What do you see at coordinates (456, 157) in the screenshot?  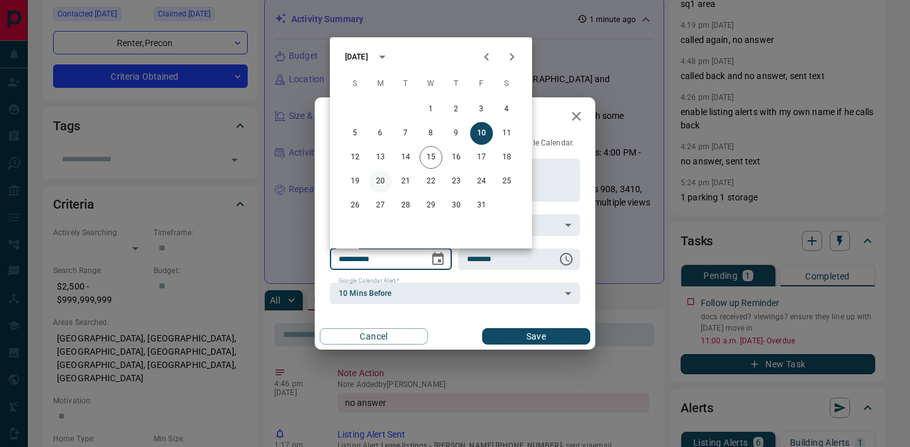 I see `button: 16` at bounding box center [456, 157].